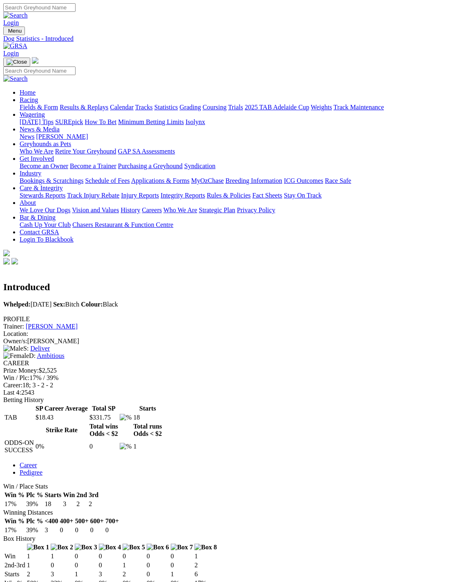 The width and height of the screenshot is (466, 582). What do you see at coordinates (166, 107) in the screenshot?
I see `a: Statistics` at bounding box center [166, 107].